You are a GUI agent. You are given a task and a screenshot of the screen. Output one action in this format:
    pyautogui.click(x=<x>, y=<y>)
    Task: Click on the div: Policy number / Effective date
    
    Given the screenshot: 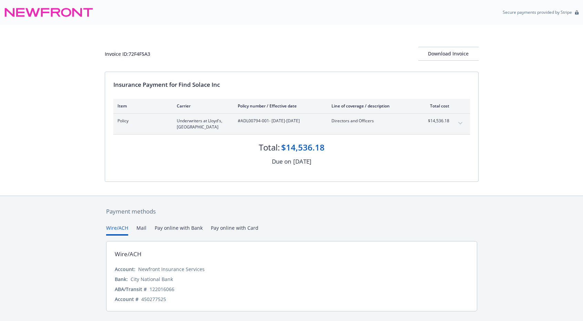 What is the action you would take?
    pyautogui.click(x=279, y=106)
    